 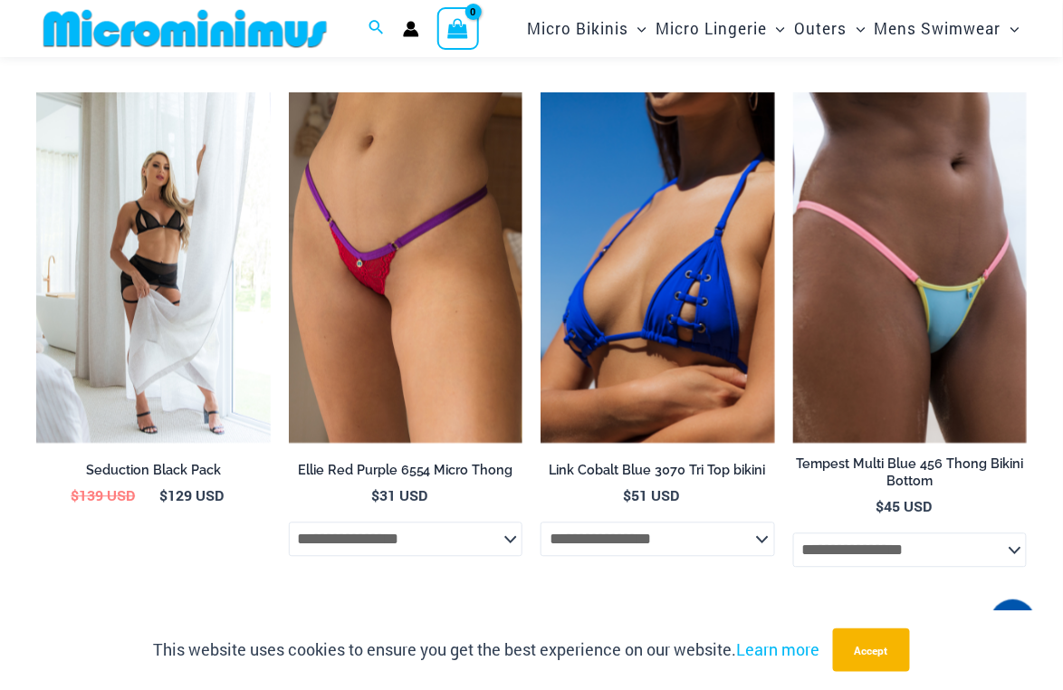 I want to click on a: Link Cobalt Blue 3070 Tri Top bikini, so click(x=657, y=475).